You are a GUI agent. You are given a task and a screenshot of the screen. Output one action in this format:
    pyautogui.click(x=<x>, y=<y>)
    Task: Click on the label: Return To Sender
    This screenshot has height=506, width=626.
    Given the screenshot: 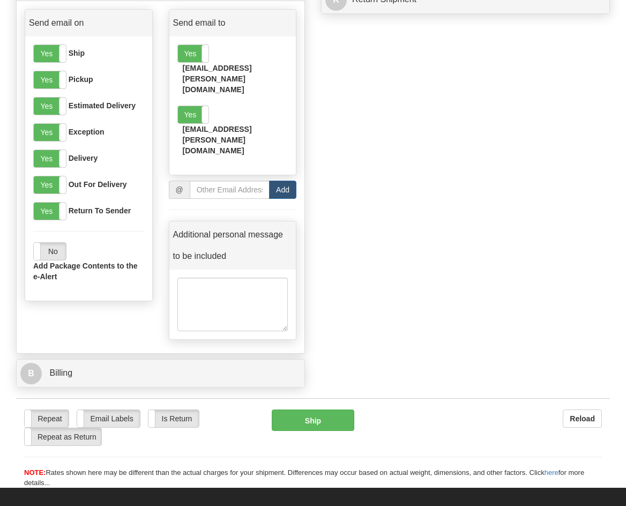 What is the action you would take?
    pyautogui.click(x=100, y=211)
    